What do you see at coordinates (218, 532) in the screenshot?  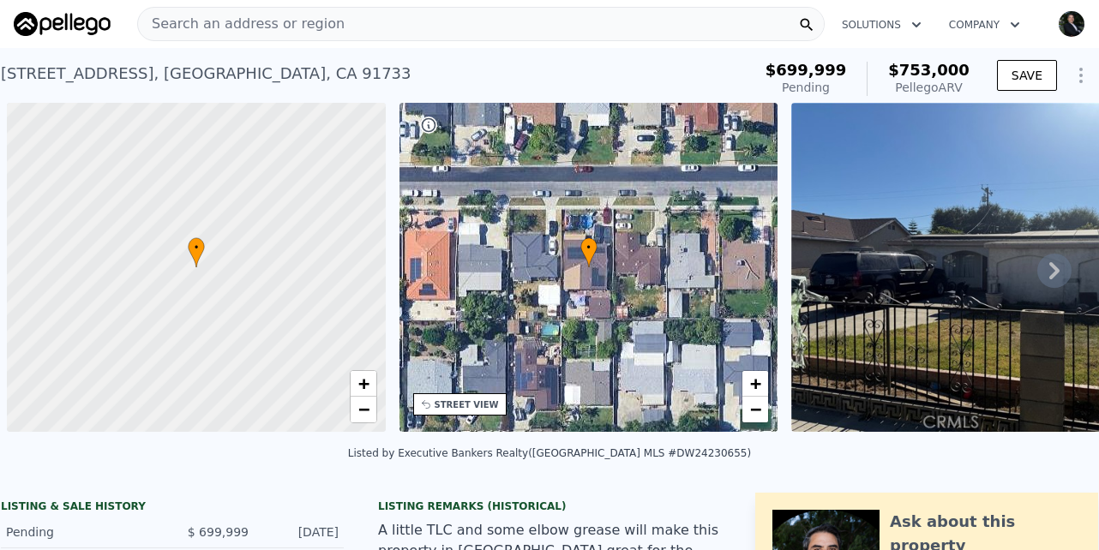 I see `span: $ 699,999` at bounding box center [218, 532].